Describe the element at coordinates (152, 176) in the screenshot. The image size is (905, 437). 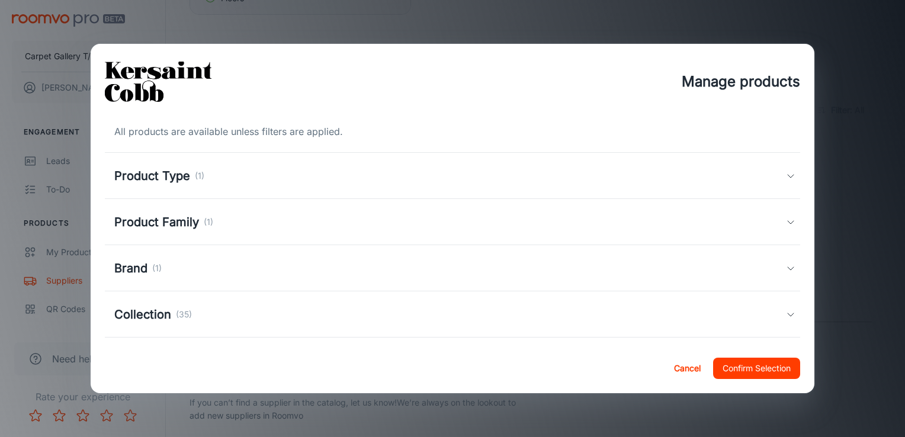
I see `h5: Product Type` at that location.